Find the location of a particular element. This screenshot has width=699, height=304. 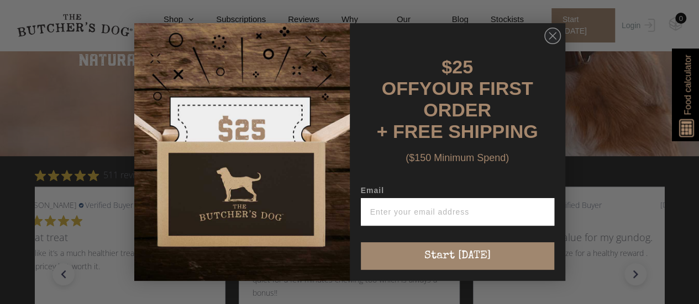

label: Email is located at coordinates (457, 192).